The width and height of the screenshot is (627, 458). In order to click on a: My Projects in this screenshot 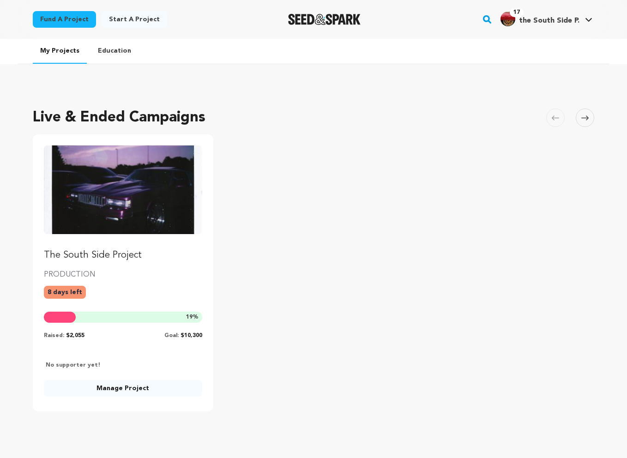, I will do `click(60, 51)`.